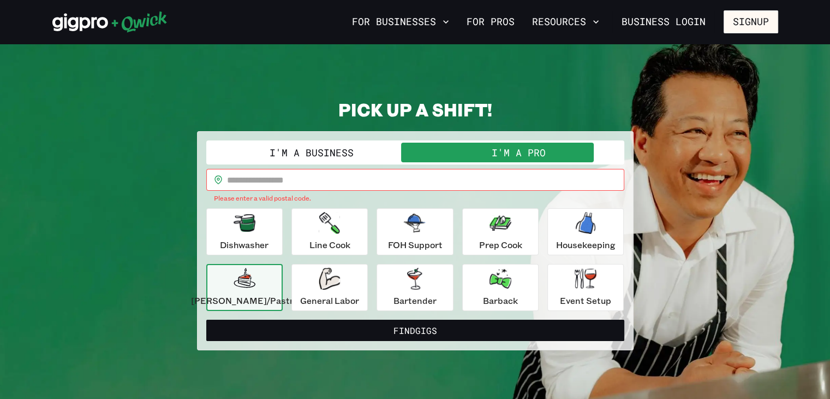 Image resolution: width=830 pixels, height=399 pixels. Describe the element at coordinates (501, 287) in the screenshot. I see `button: Barback` at that location.